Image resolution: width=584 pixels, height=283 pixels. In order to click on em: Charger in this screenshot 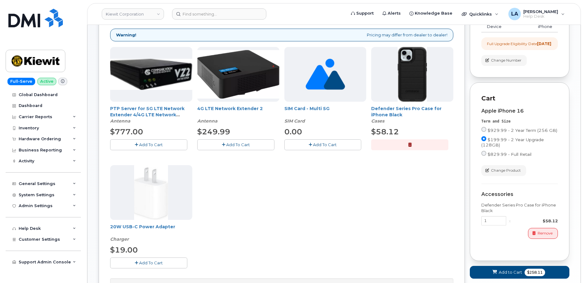, I will do `click(120, 239)`.